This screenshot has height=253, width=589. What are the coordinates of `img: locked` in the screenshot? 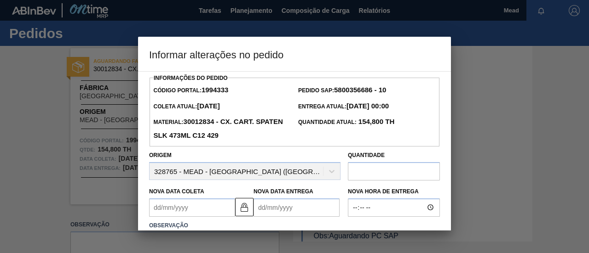 It's located at (244, 207).